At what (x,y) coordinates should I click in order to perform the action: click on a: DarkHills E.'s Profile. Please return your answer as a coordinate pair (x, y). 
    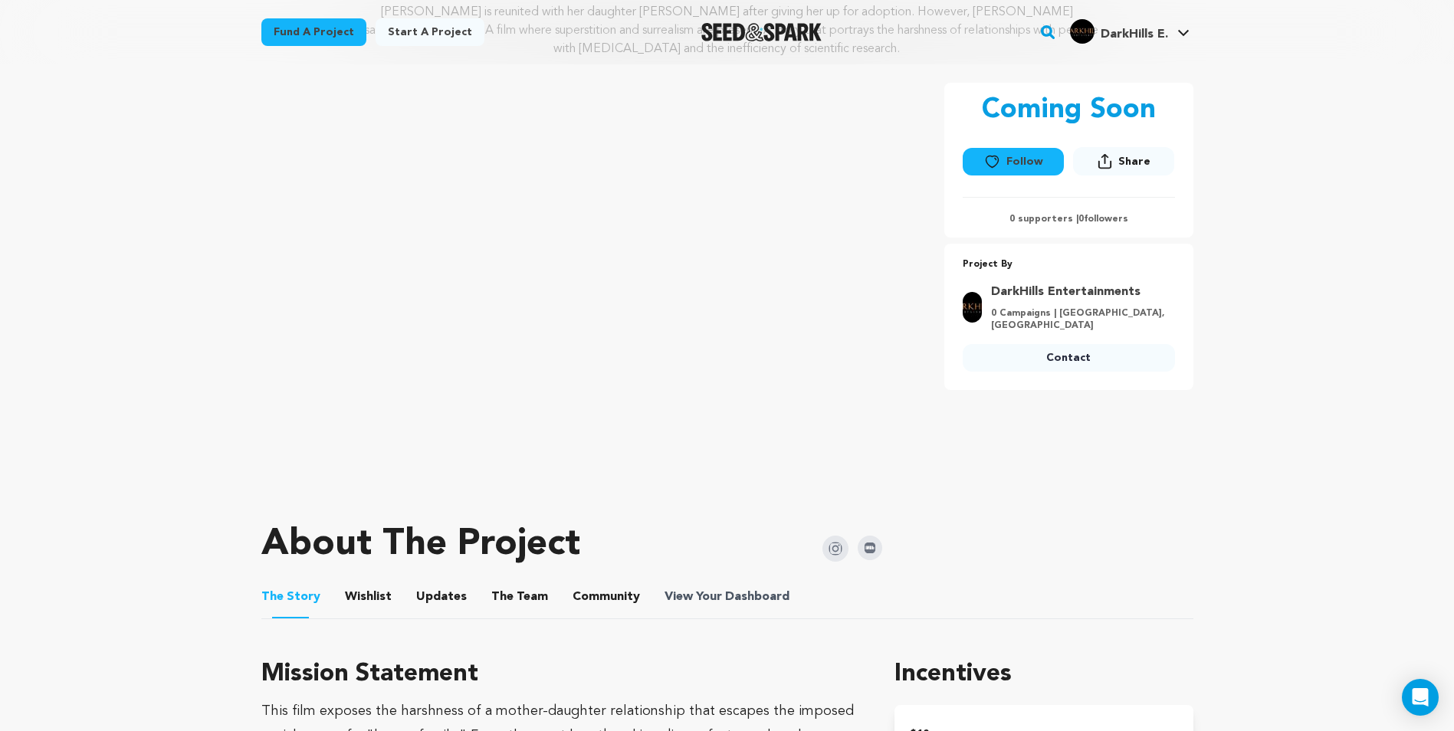
    Looking at the image, I should click on (1129, 30).